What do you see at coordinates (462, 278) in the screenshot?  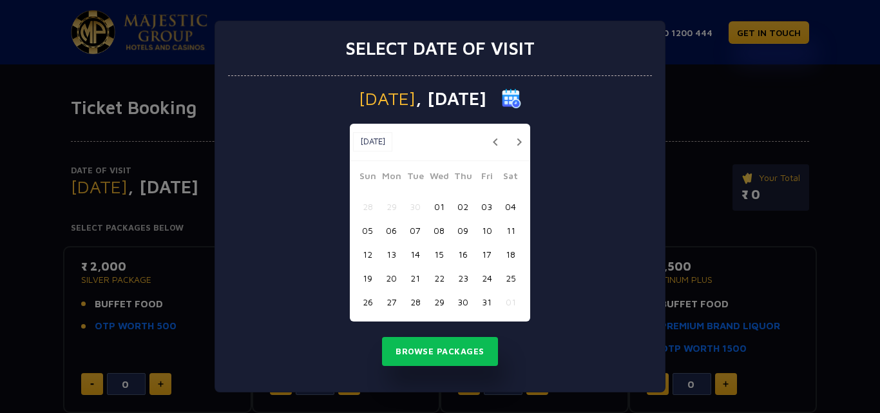 I see `button: 23` at bounding box center [462, 278].